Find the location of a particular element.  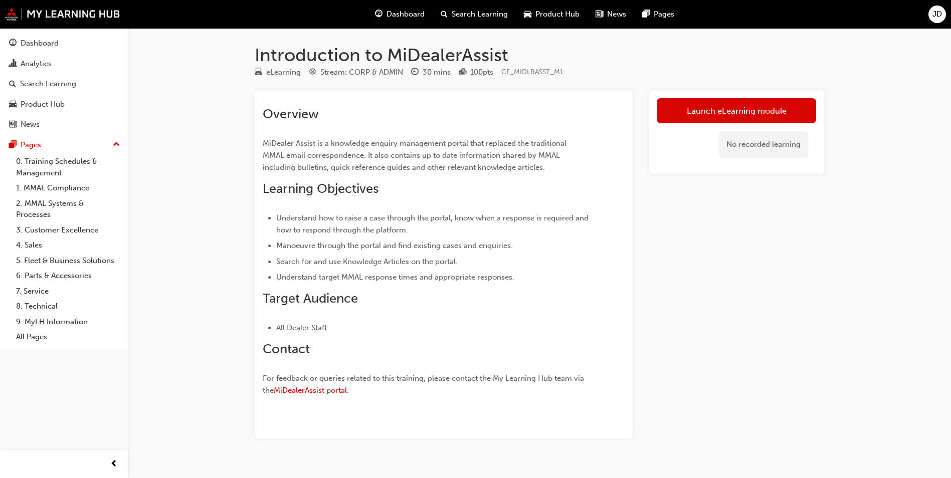

a: 9. MyLH Information is located at coordinates (68, 322).